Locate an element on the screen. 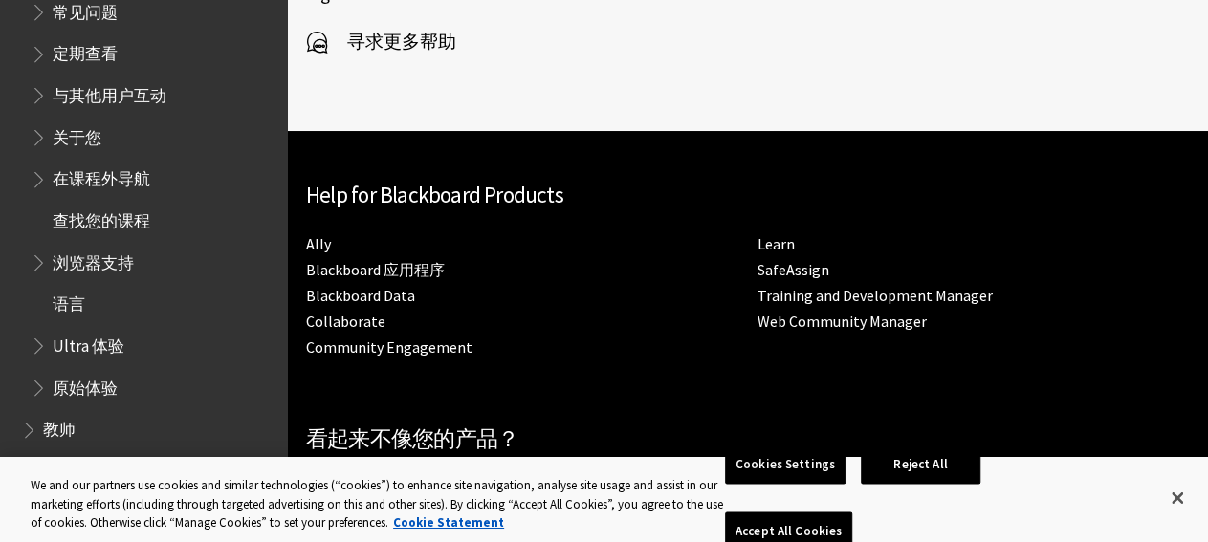 The height and width of the screenshot is (542, 1208). a: 寻求更多帮助 is located at coordinates (381, 42).